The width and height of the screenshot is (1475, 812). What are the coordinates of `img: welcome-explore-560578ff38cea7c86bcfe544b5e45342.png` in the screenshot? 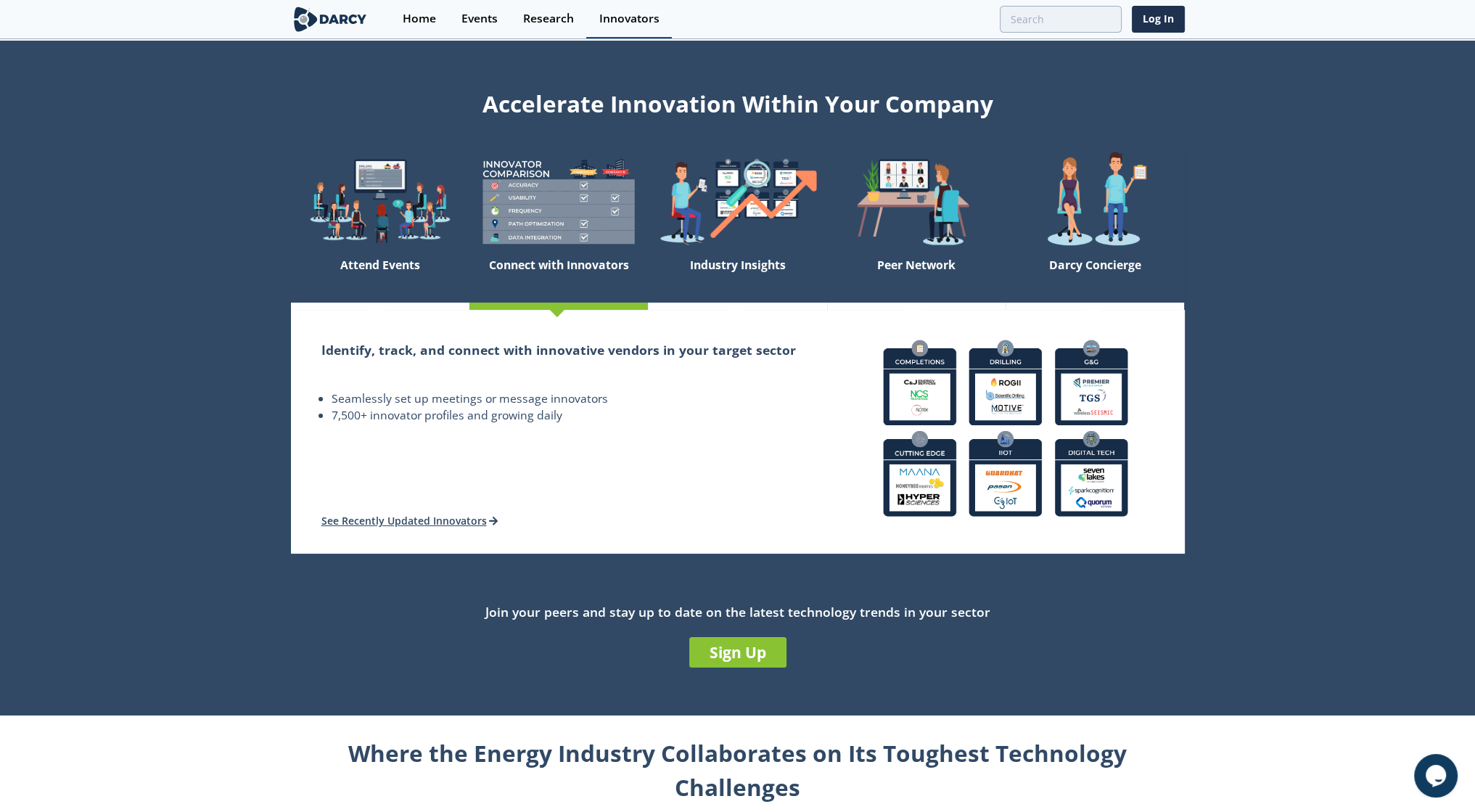 It's located at (380, 201).